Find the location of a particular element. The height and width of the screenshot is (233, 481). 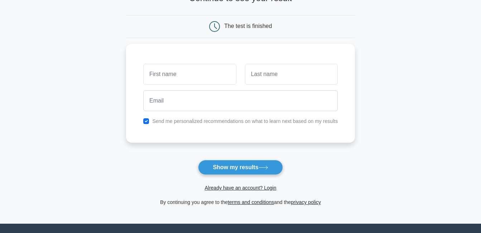

input: First name is located at coordinates (189, 74).